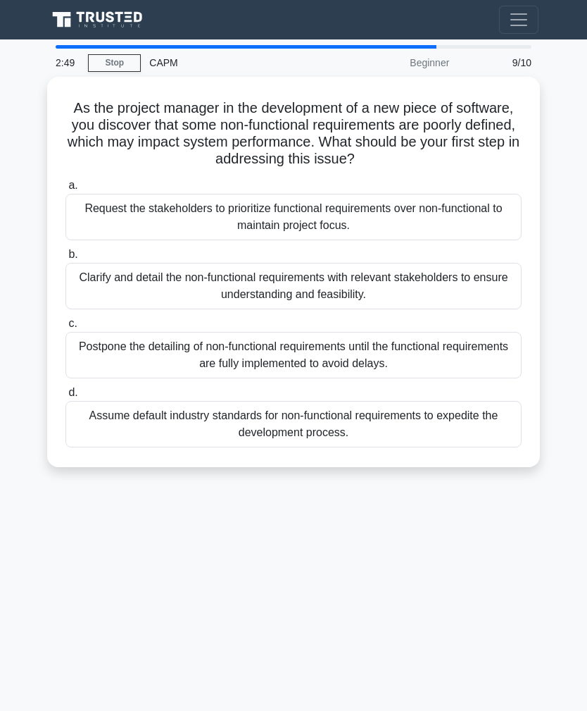 The height and width of the screenshot is (711, 587). Describe the element at coordinates (114, 63) in the screenshot. I see `a: Stop` at that location.